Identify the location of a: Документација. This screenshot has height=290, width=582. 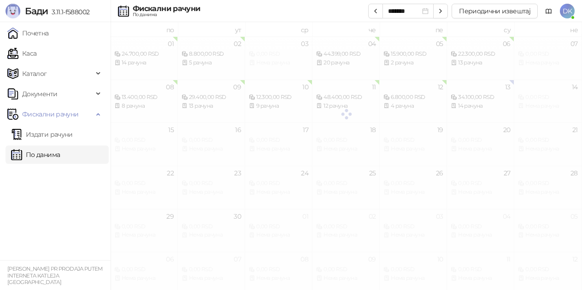
(549, 11).